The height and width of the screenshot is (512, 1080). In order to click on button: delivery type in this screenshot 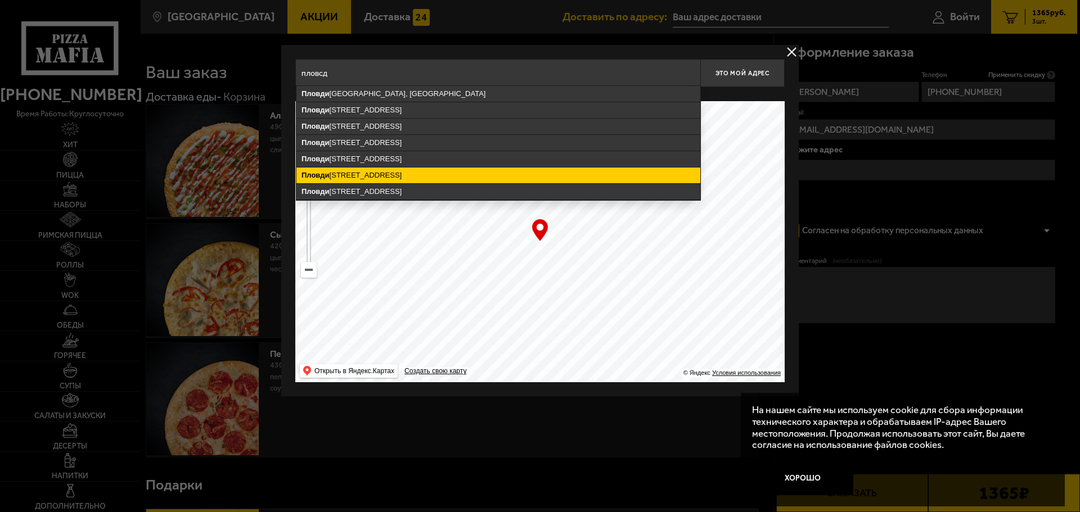, I will do `click(791, 52)`.